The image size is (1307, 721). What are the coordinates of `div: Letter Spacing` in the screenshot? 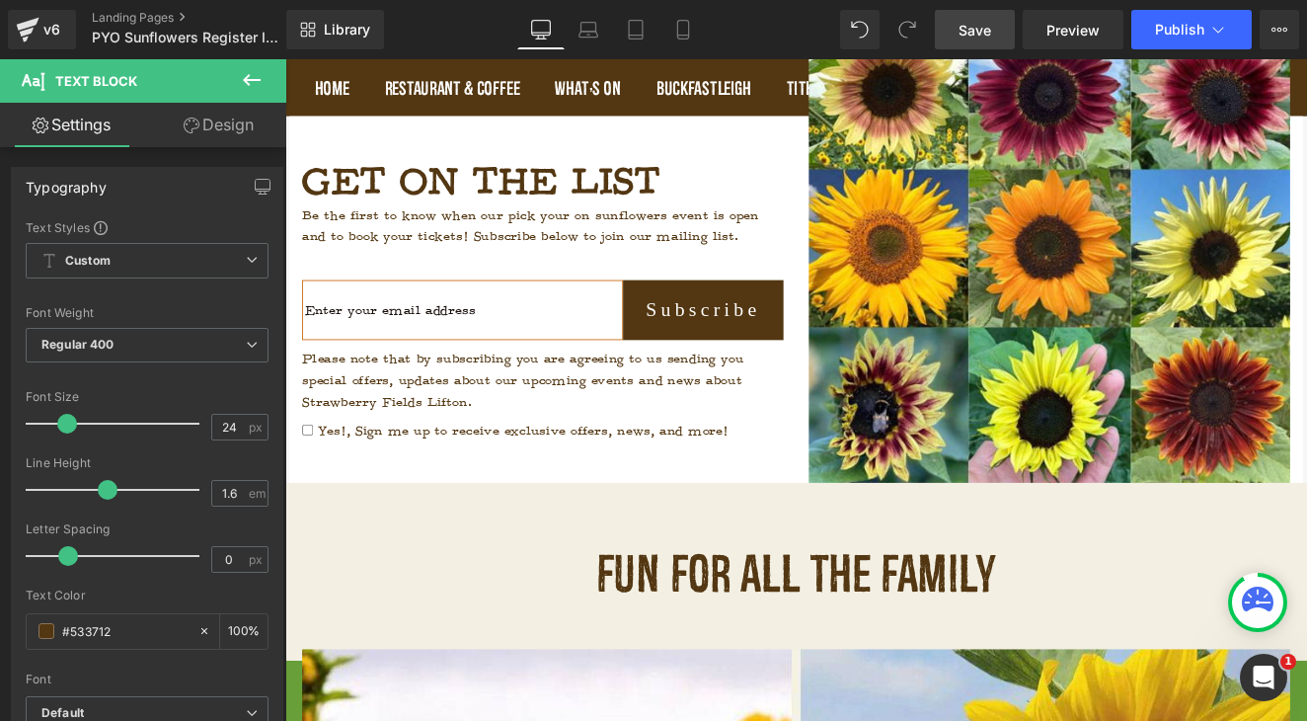 It's located at (147, 529).